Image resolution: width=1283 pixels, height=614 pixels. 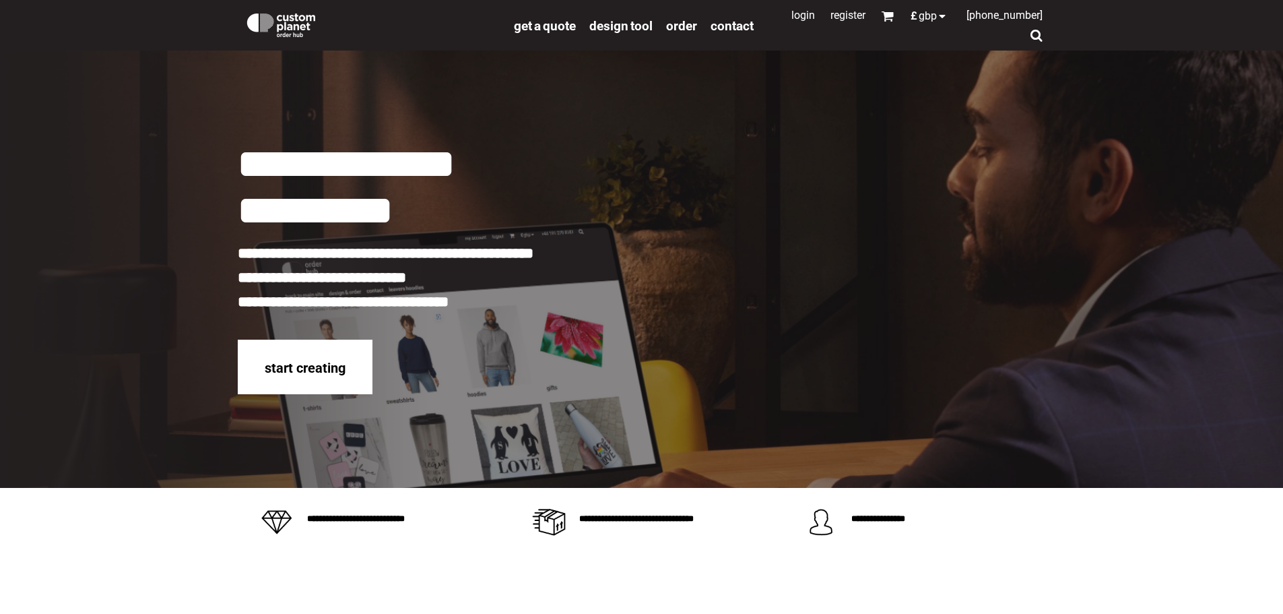 I want to click on span: GBP, so click(x=928, y=16).